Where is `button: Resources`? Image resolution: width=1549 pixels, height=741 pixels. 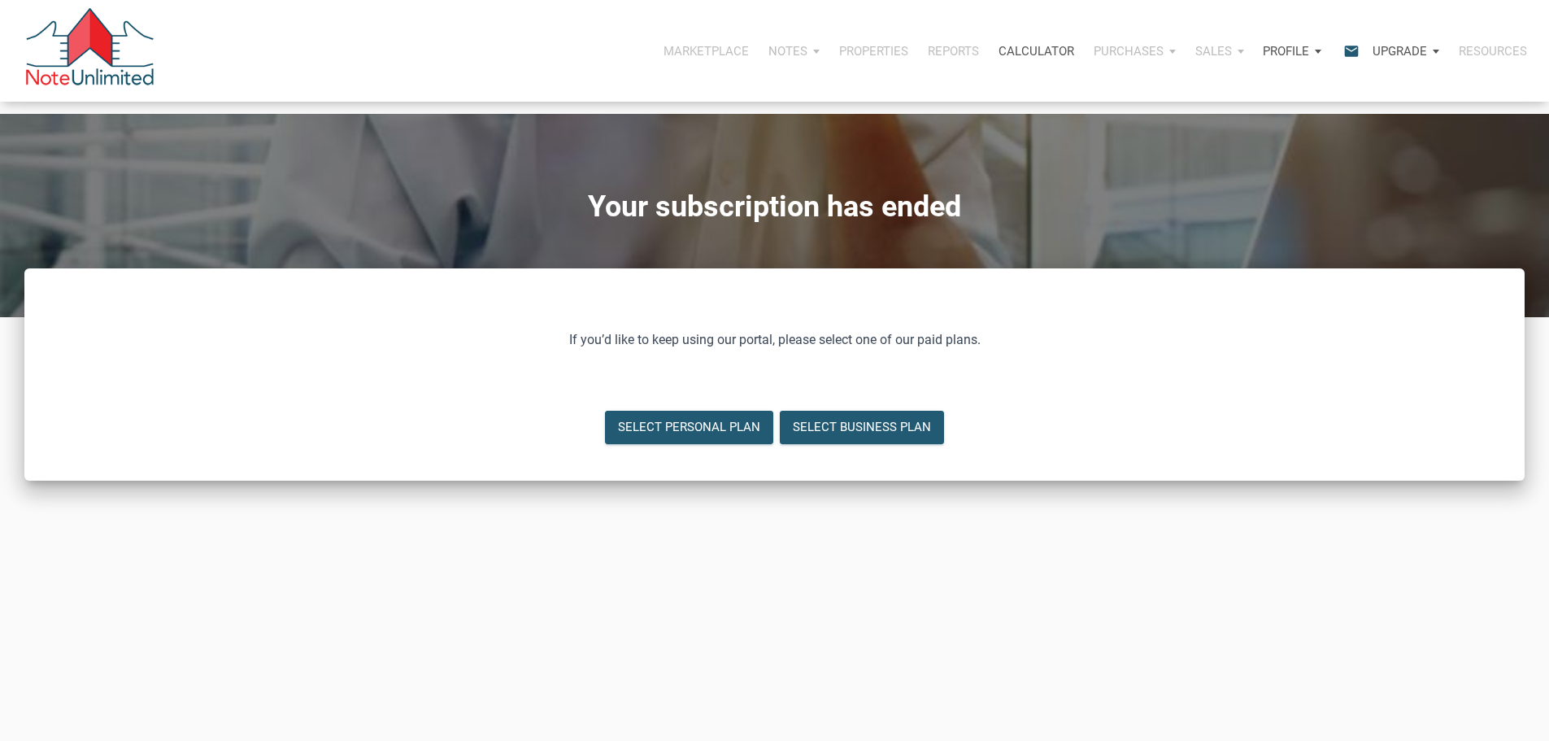
button: Resources is located at coordinates (1493, 51).